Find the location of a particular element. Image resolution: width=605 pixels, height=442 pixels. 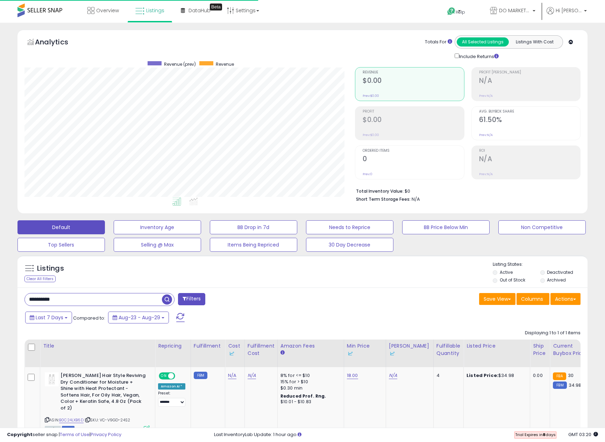

button: 30 Day Decrease is located at coordinates (350, 245).